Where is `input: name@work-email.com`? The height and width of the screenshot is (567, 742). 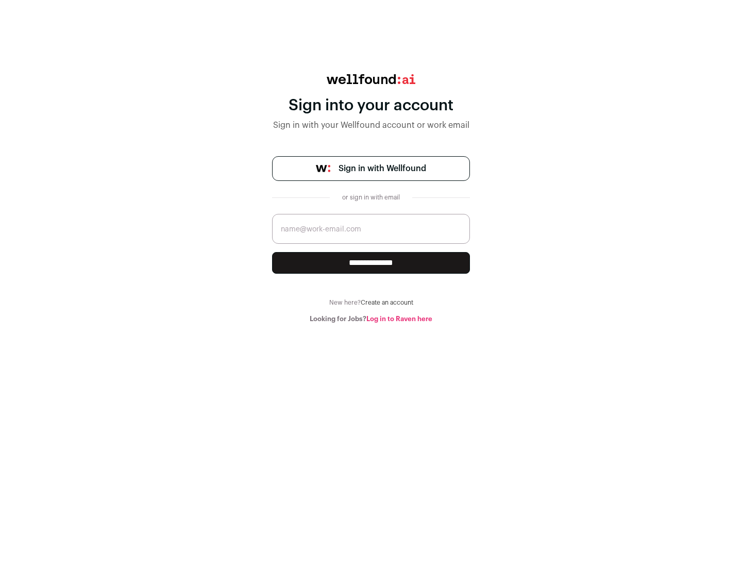 input: name@work-email.com is located at coordinates (371, 229).